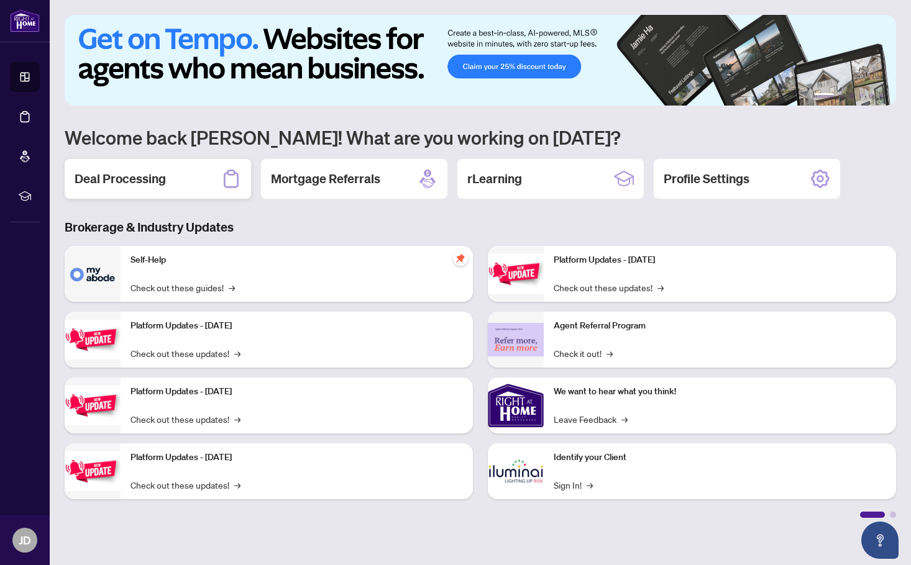 Image resolution: width=911 pixels, height=565 pixels. What do you see at coordinates (861, 96) in the screenshot?
I see `button: 4` at bounding box center [861, 96].